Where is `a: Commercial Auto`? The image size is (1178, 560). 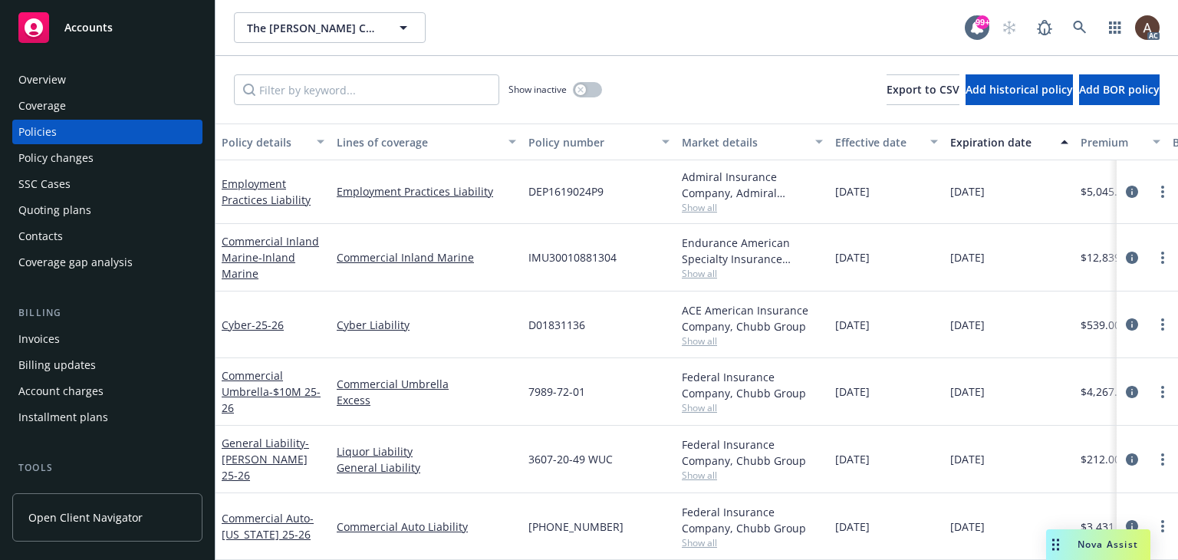
a: Commercial Auto is located at coordinates (268, 526).